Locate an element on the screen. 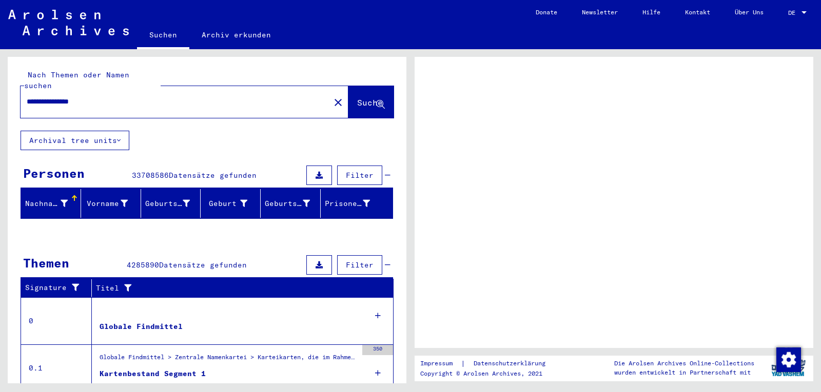 This screenshot has height=392, width=821. p: Copyright © Arolsen Archives, 2021 is located at coordinates (489, 374).